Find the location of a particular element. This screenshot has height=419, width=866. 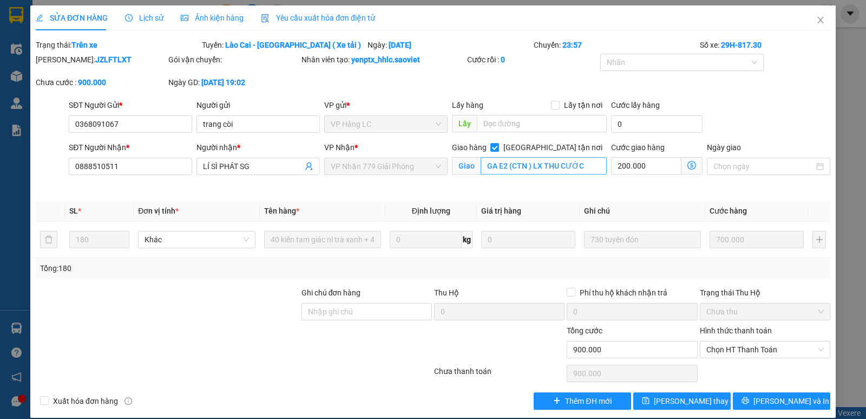

label: Cước giao hàng is located at coordinates (638, 147).